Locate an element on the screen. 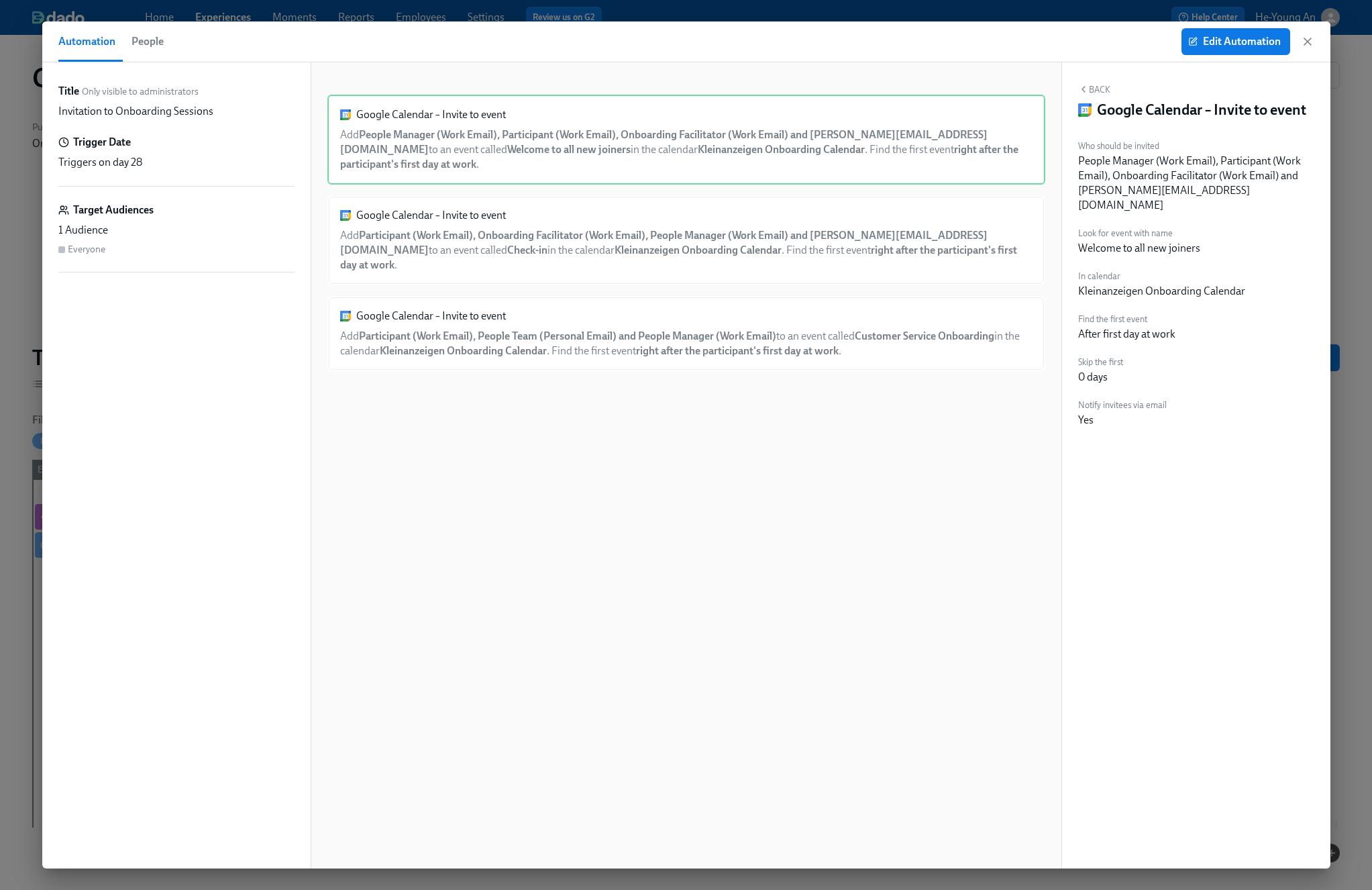  div: Google Calendar – Invite to eventAddPeople Manager (Work Email), Participant (Work Email), Onboar... is located at coordinates (686, 140).